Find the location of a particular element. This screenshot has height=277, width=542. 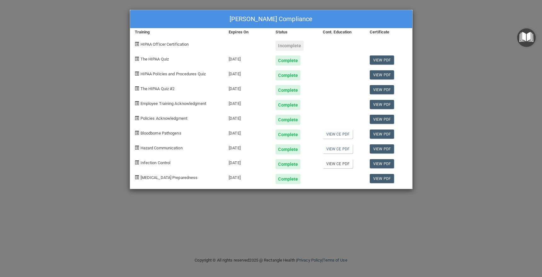

span: Hazard Communication is located at coordinates (162, 148).